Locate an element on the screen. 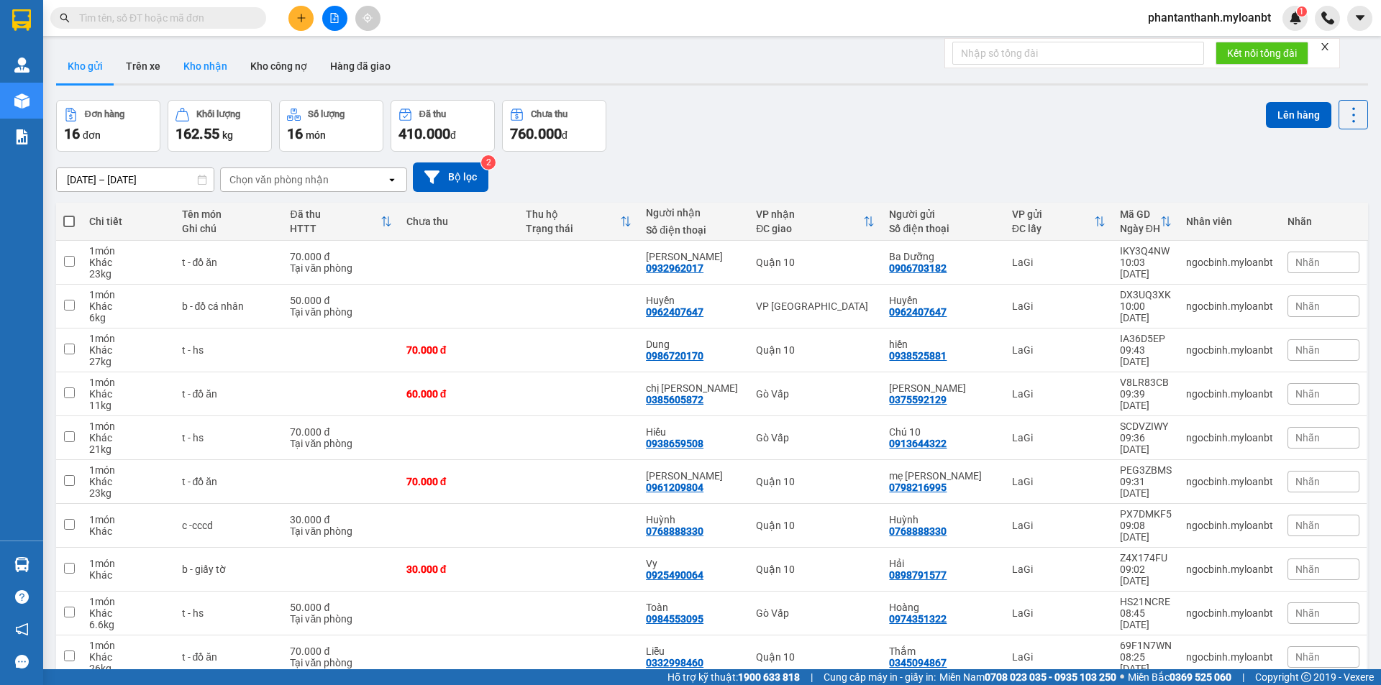  div: PX7DMKF5 is located at coordinates (1146, 514).